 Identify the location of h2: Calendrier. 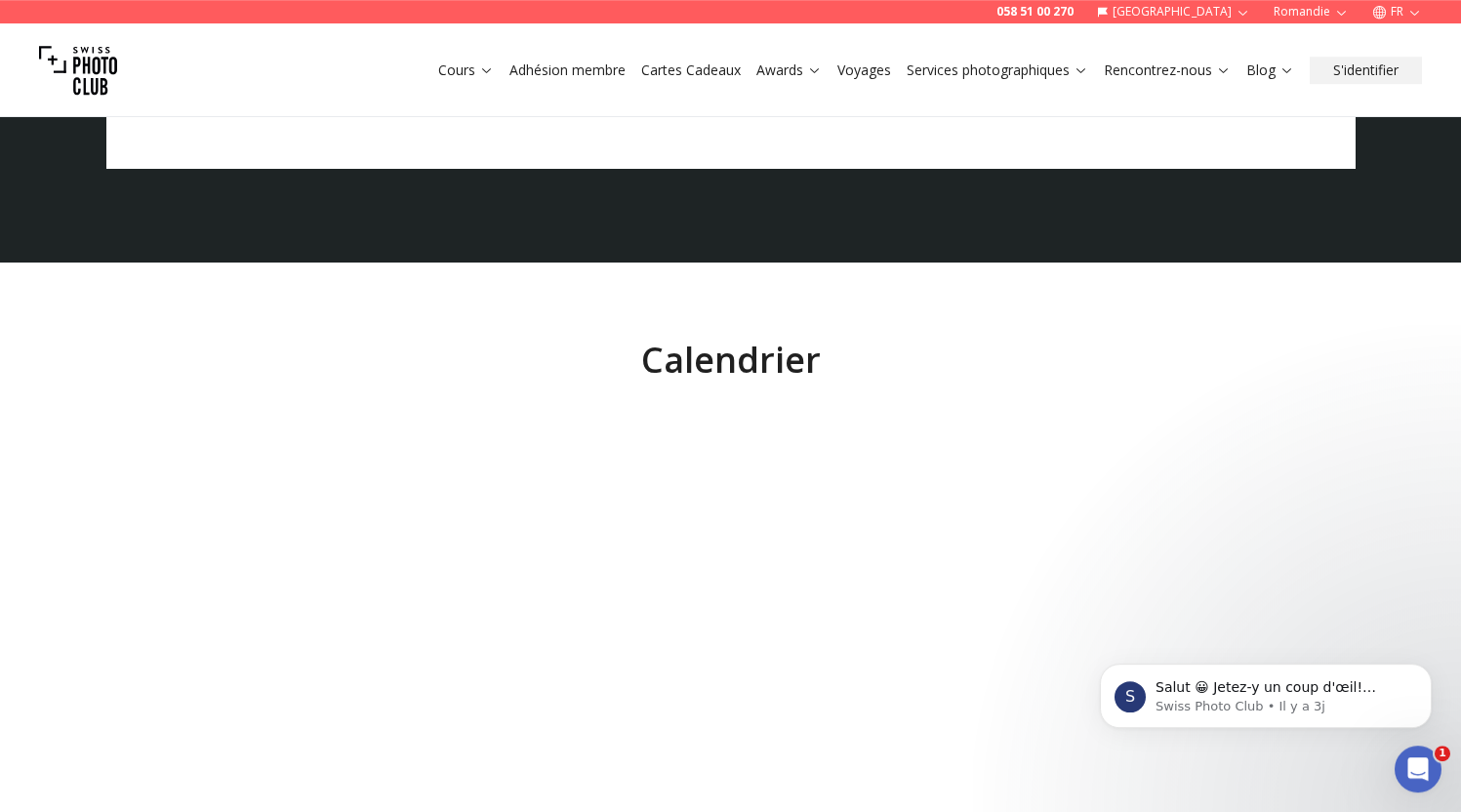
(731, 360).